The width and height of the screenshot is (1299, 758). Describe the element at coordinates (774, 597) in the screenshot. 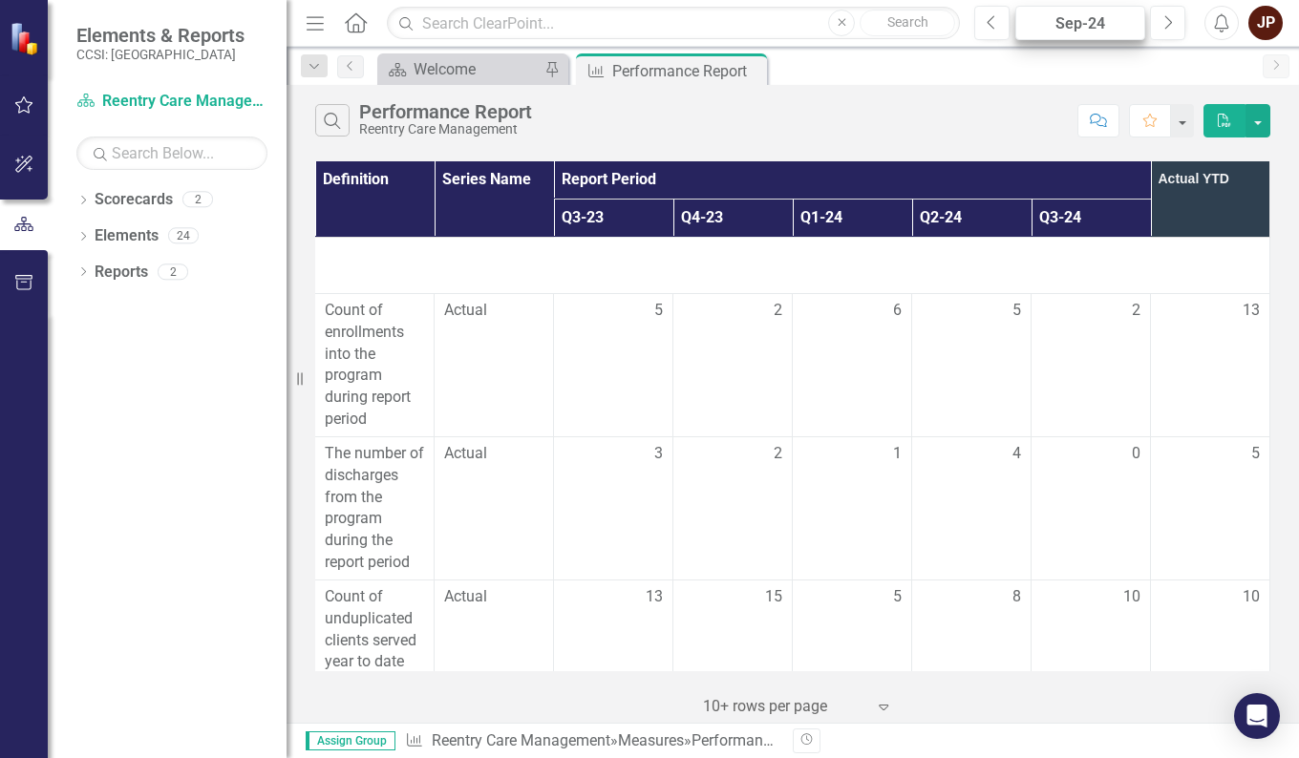

I see `span: 15` at that location.